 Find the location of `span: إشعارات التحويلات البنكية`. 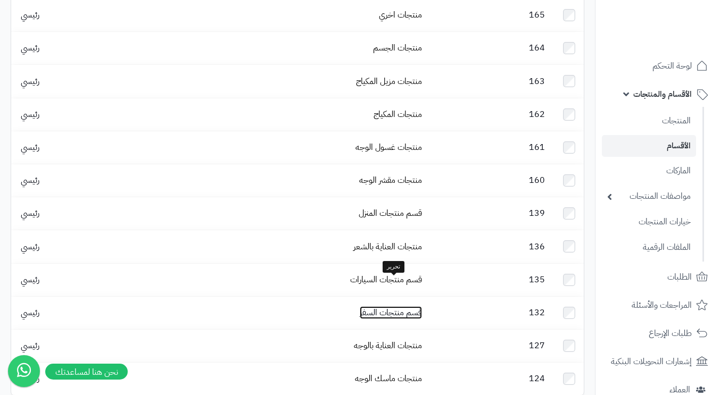

span: إشعارات التحويلات البنكية is located at coordinates (651, 362).